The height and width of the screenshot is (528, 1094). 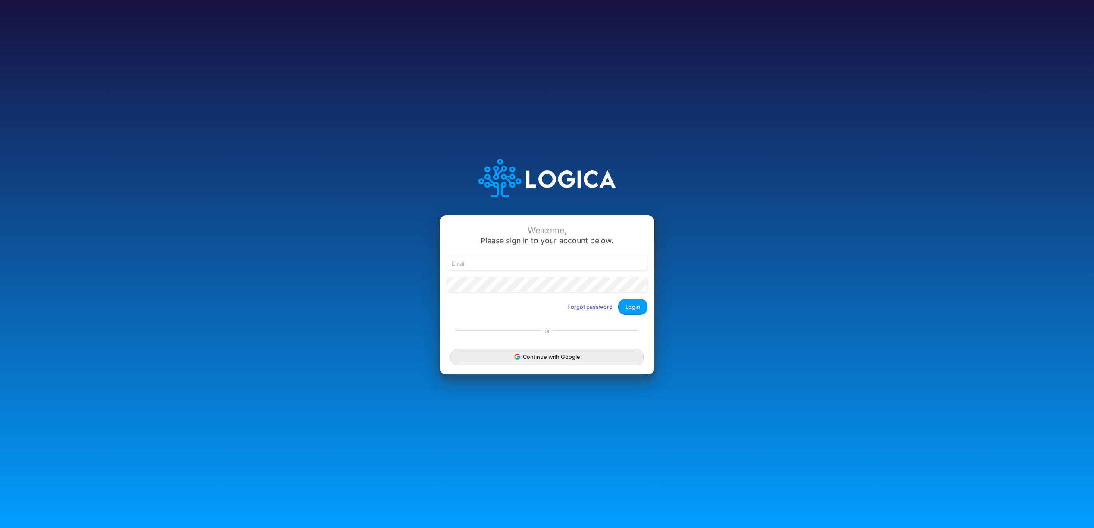 What do you see at coordinates (547, 357) in the screenshot?
I see `button: Continue with Google` at bounding box center [547, 357].